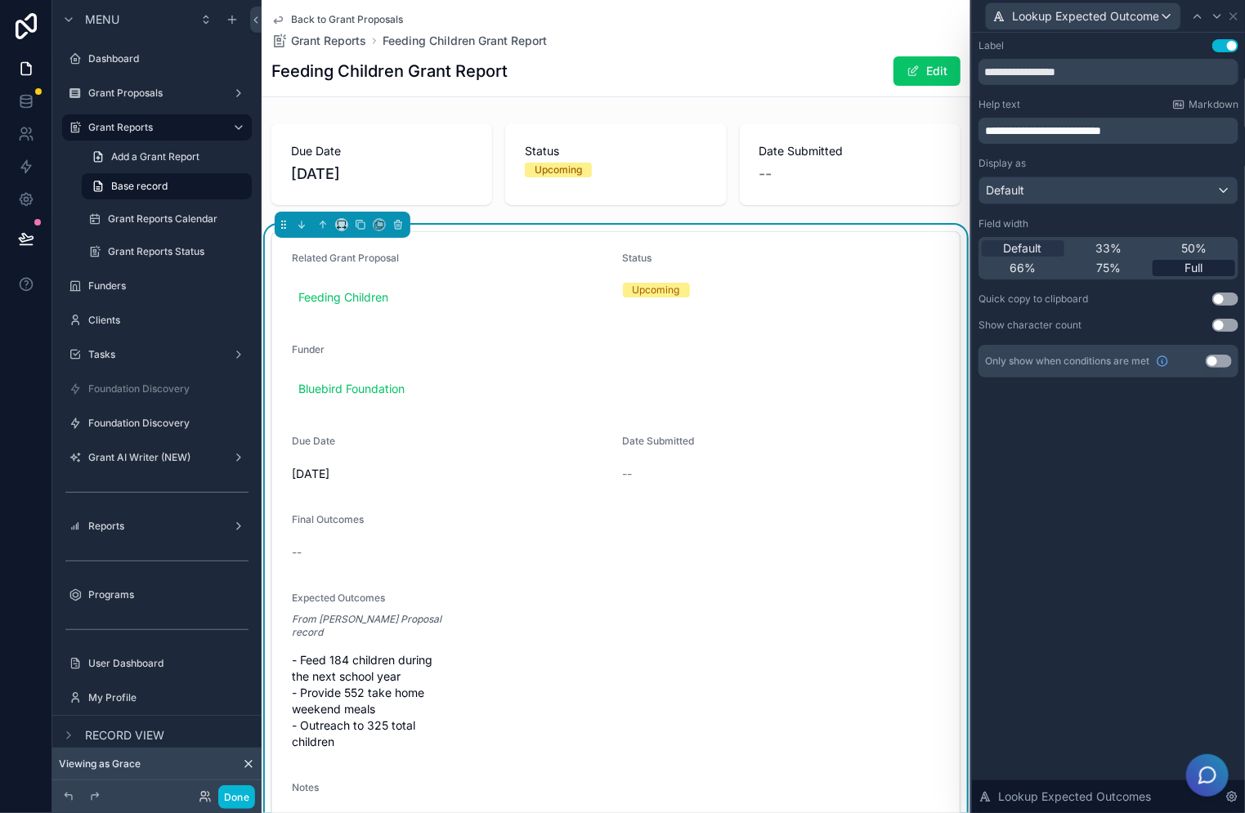 Image resolution: width=1245 pixels, height=813 pixels. What do you see at coordinates (343, 298) in the screenshot?
I see `a: Feeding Children` at bounding box center [343, 298].